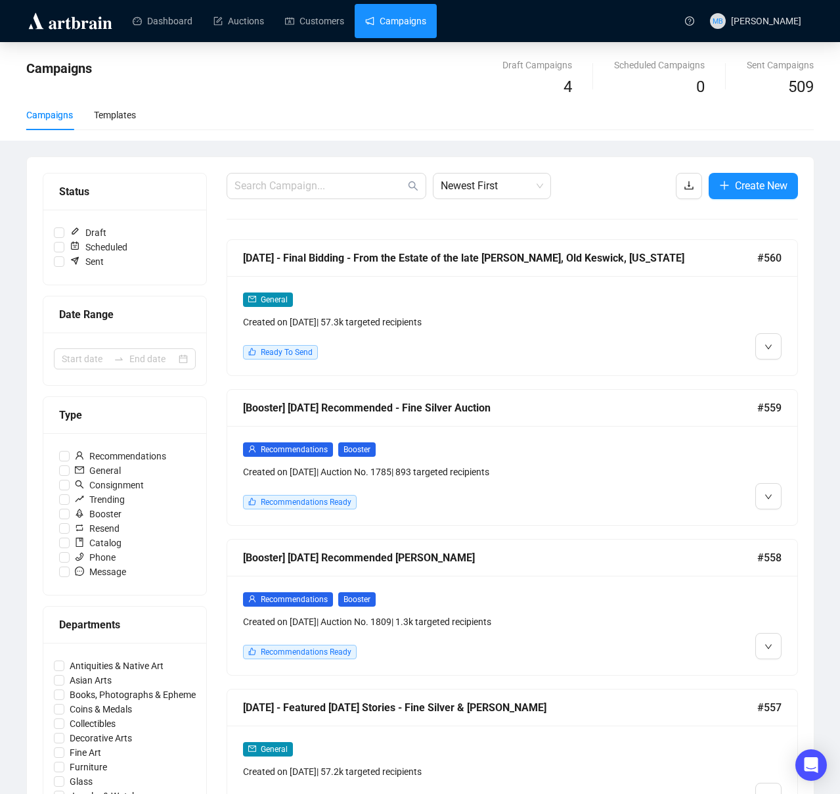 The height and width of the screenshot is (794, 840). What do you see at coordinates (91, 680) in the screenshot?
I see `span: Asian Arts` at bounding box center [91, 680].